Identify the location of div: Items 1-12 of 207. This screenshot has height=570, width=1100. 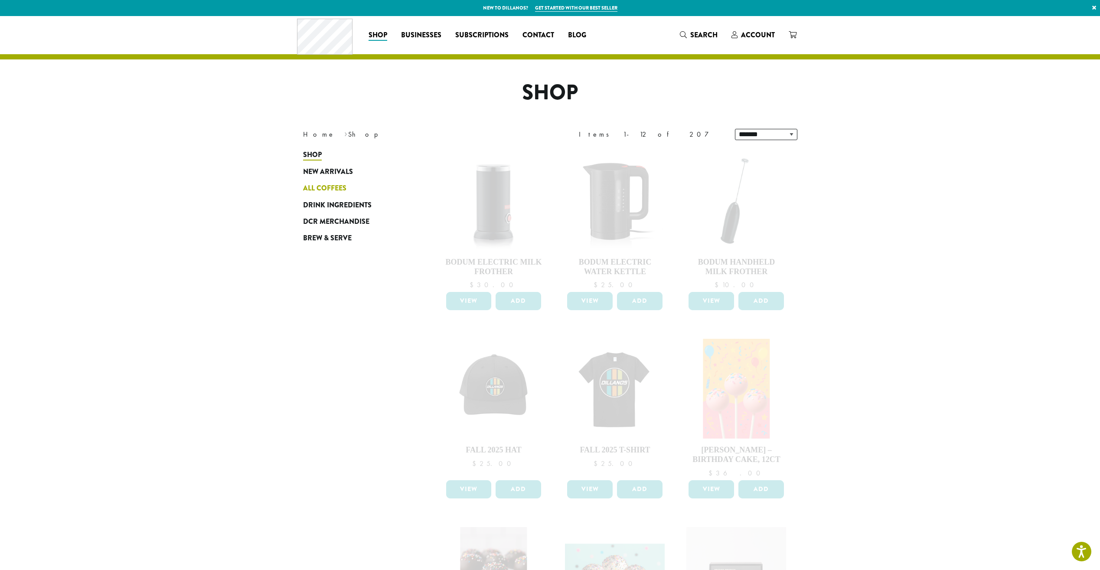
(651, 134).